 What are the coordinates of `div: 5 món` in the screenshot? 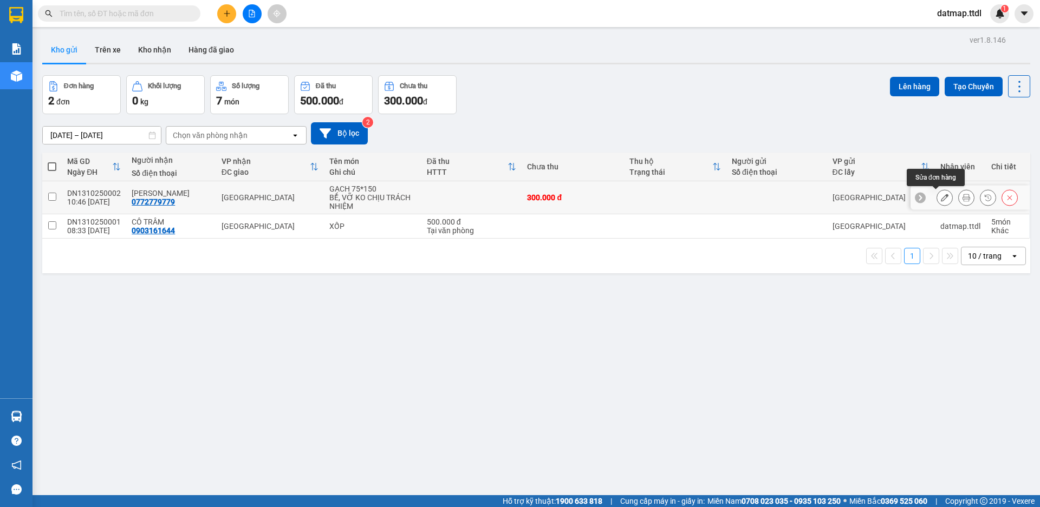 It's located at (1007, 222).